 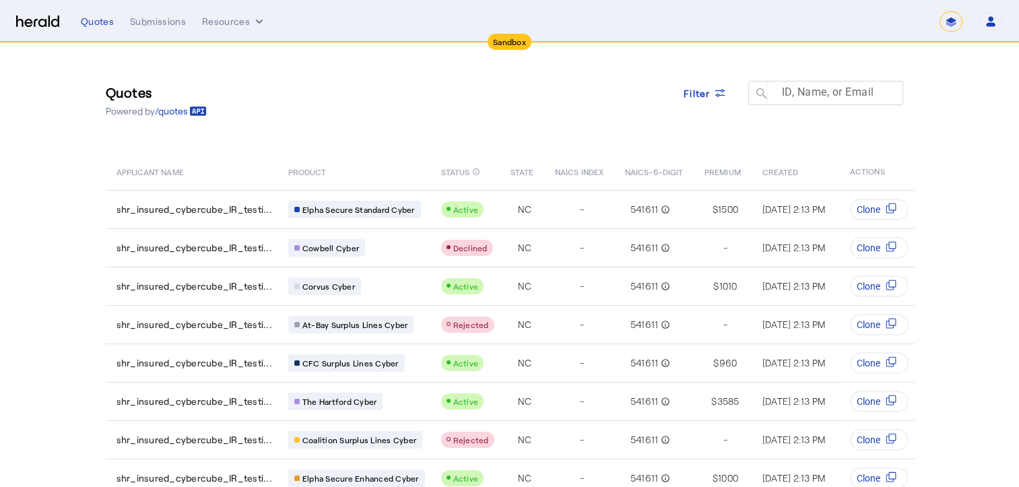 I want to click on span: APPLICANT NAME, so click(x=150, y=171).